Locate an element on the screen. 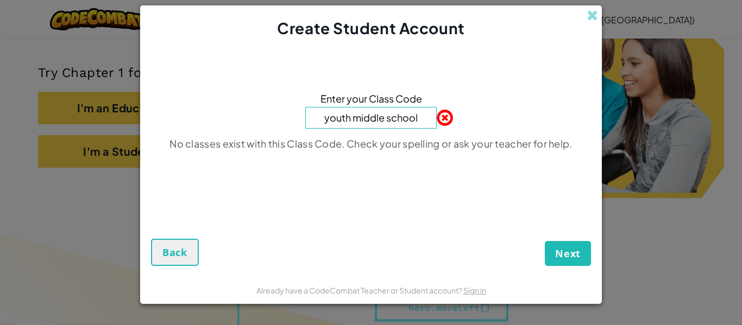 The width and height of the screenshot is (742, 325). p: No classes exist with this Class Code. Check your spelling or ask your teacher for help. is located at coordinates (371, 144).